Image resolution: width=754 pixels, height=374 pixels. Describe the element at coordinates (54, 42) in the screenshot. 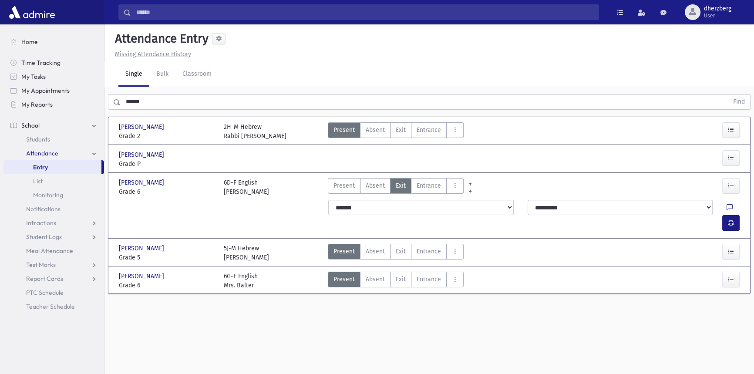

I see `a: Home` at that location.